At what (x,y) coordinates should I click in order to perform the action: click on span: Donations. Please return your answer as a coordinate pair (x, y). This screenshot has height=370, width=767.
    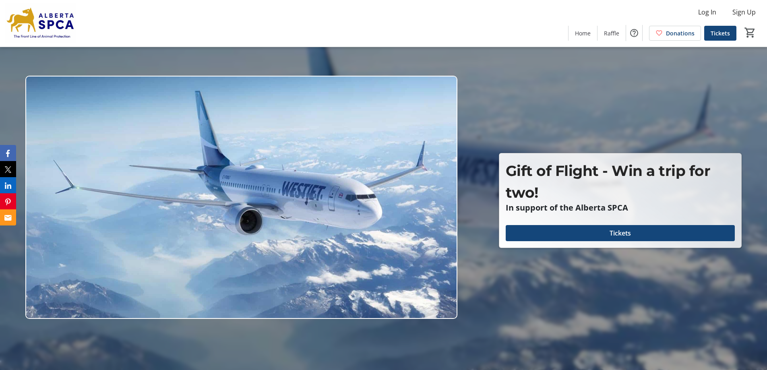
    Looking at the image, I should click on (680, 33).